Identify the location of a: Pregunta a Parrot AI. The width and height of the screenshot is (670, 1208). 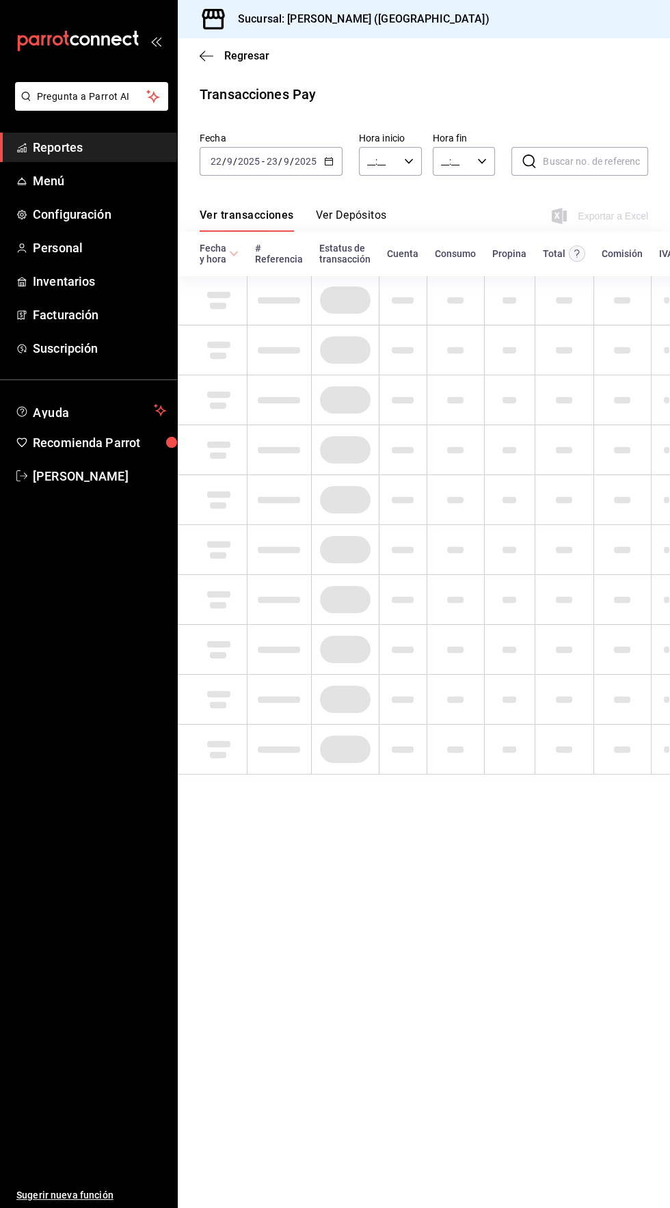
(89, 106).